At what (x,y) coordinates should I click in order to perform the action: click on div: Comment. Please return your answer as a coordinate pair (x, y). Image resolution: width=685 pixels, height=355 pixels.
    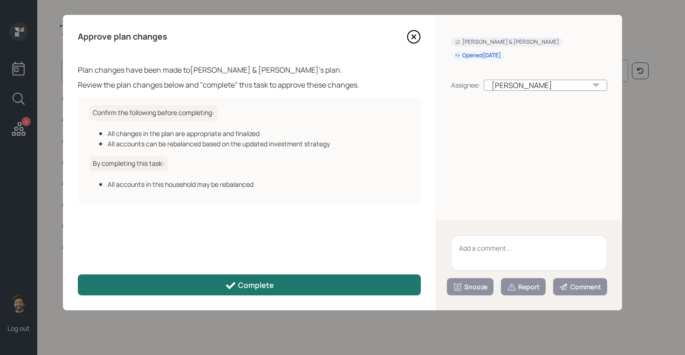
    Looking at the image, I should click on (580, 287).